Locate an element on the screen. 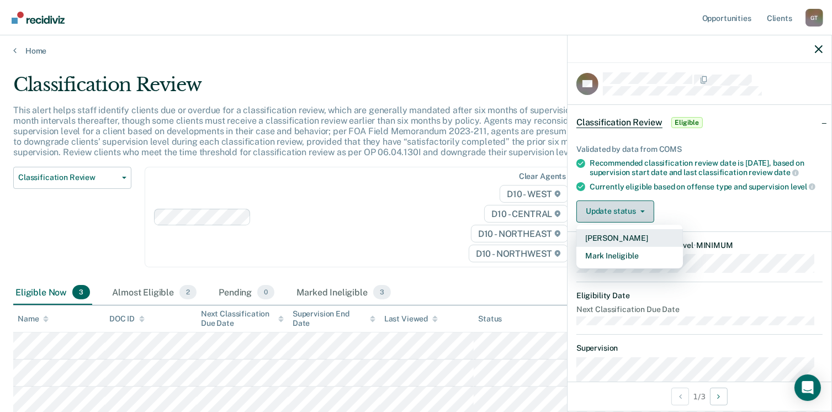  div: Open Intercom Messenger is located at coordinates (808, 388).